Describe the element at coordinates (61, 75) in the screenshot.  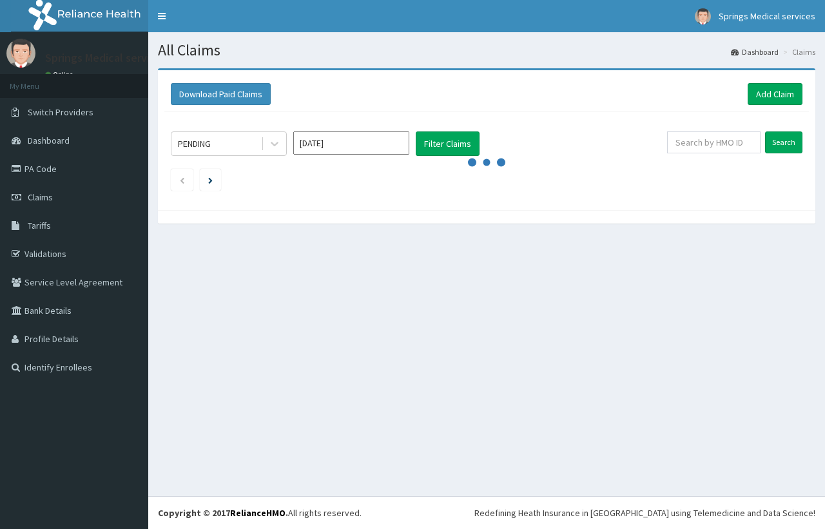
I see `a: Online` at that location.